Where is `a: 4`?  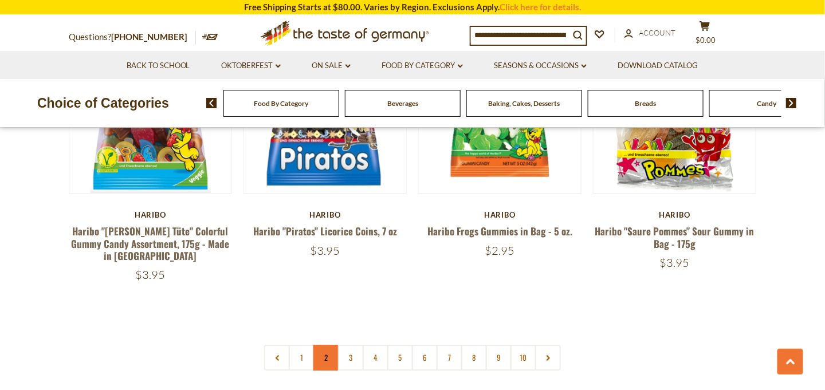 a: 4 is located at coordinates (375, 357).